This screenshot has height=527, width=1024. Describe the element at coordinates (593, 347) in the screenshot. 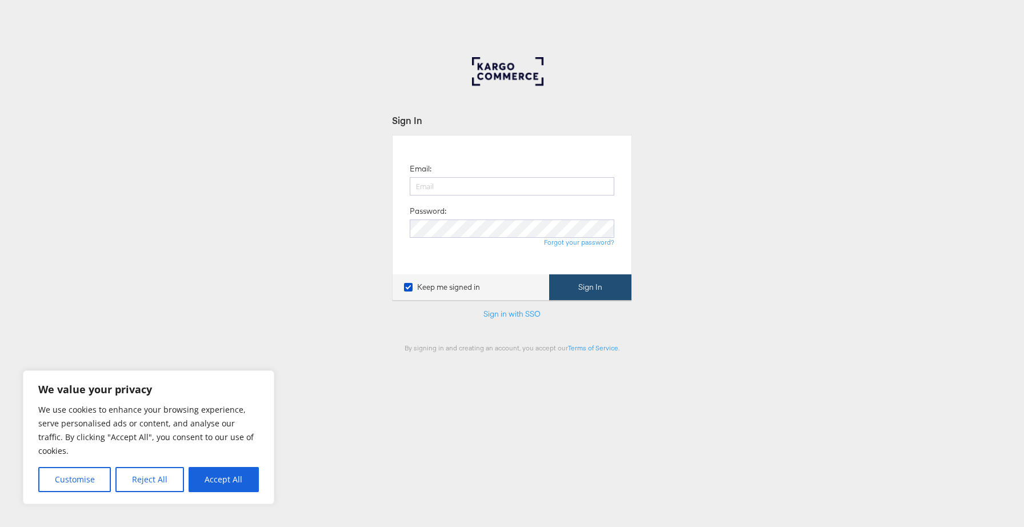

I see `a: Terms of Service` at that location.